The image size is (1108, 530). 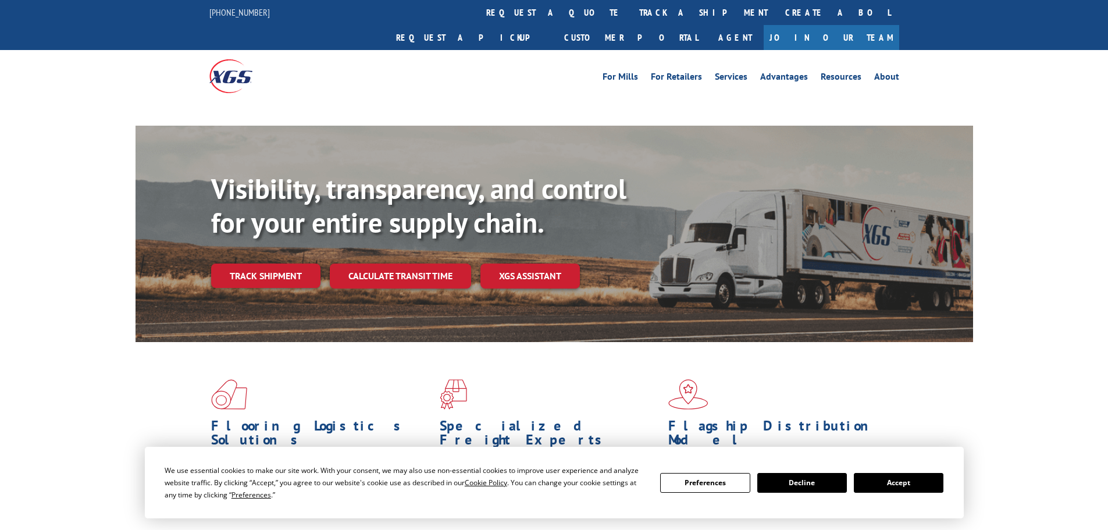 What do you see at coordinates (620, 79) in the screenshot?
I see `a: For Mills` at bounding box center [620, 79].